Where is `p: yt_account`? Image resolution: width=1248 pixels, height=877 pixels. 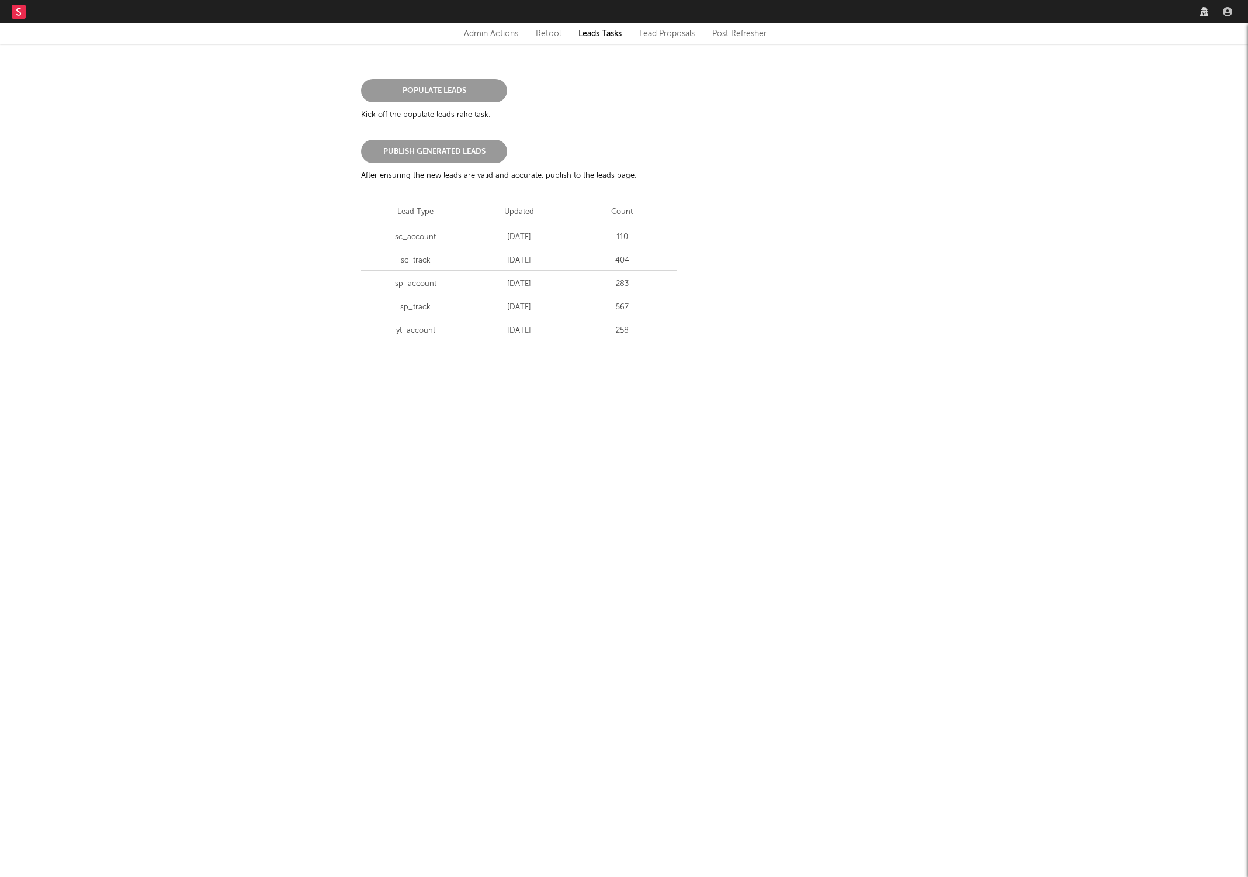 p: yt_account is located at coordinates (416, 331).